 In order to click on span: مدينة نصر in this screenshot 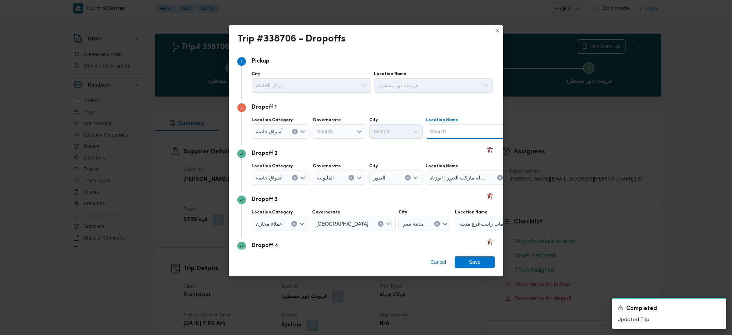, I will do `click(413, 223)`.